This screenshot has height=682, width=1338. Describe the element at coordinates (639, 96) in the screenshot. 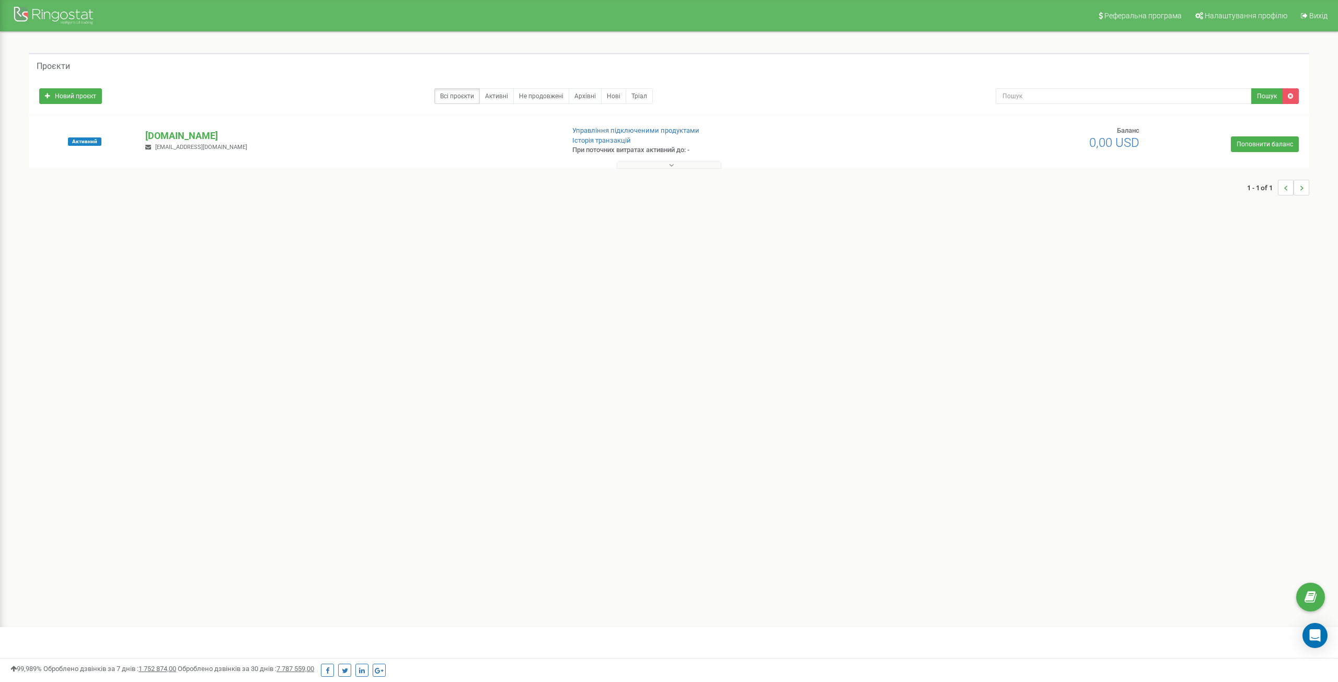

I see `a: Тріал` at that location.